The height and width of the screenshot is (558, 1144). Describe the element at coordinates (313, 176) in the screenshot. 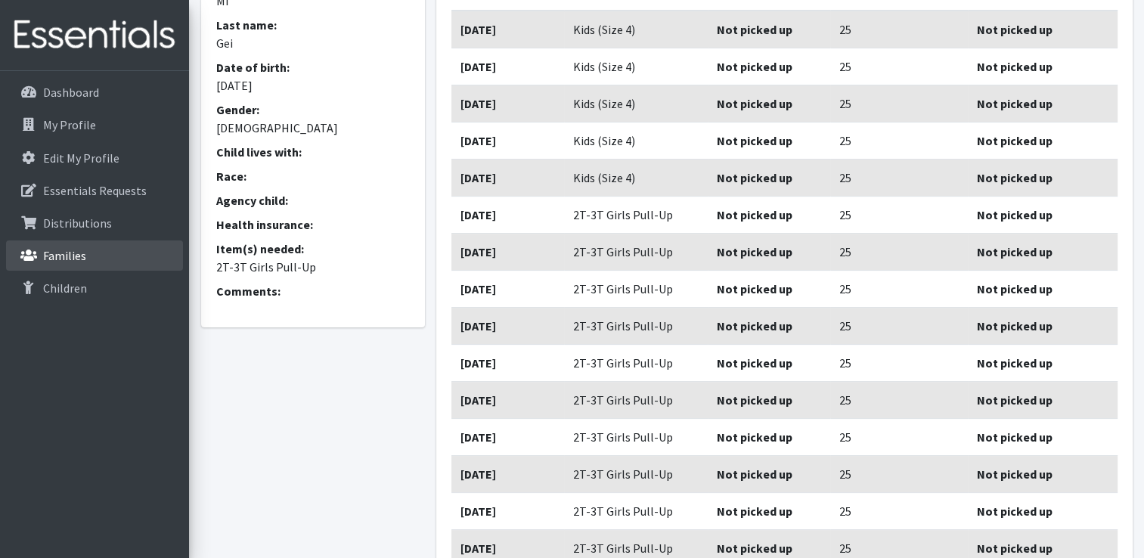

I see `dt: Race:` at that location.